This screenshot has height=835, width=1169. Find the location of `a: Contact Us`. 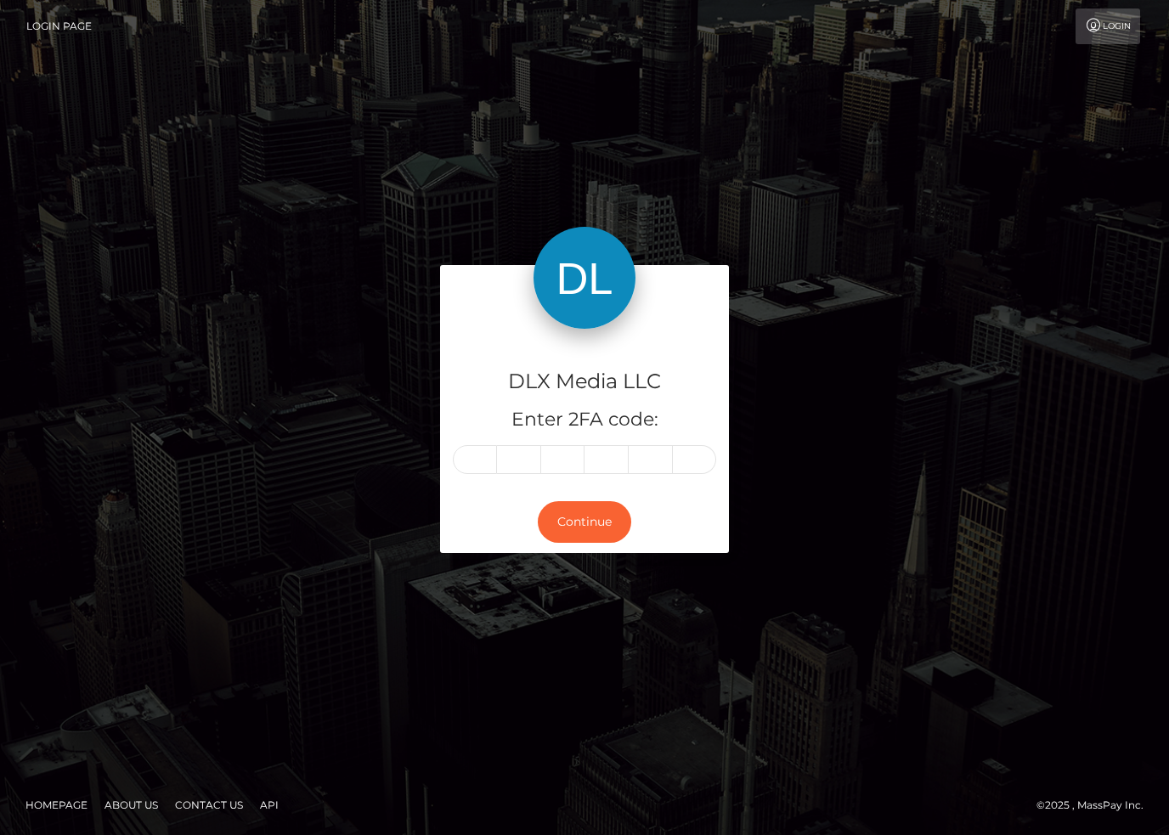

a: Contact Us is located at coordinates (209, 804).